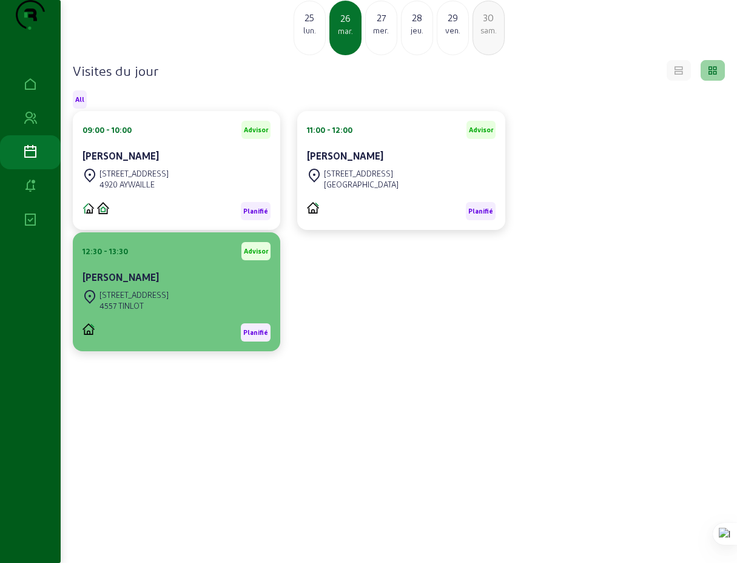  Describe the element at coordinates (134, 184) in the screenshot. I see `div: 4920 AYWAILLE` at that location.